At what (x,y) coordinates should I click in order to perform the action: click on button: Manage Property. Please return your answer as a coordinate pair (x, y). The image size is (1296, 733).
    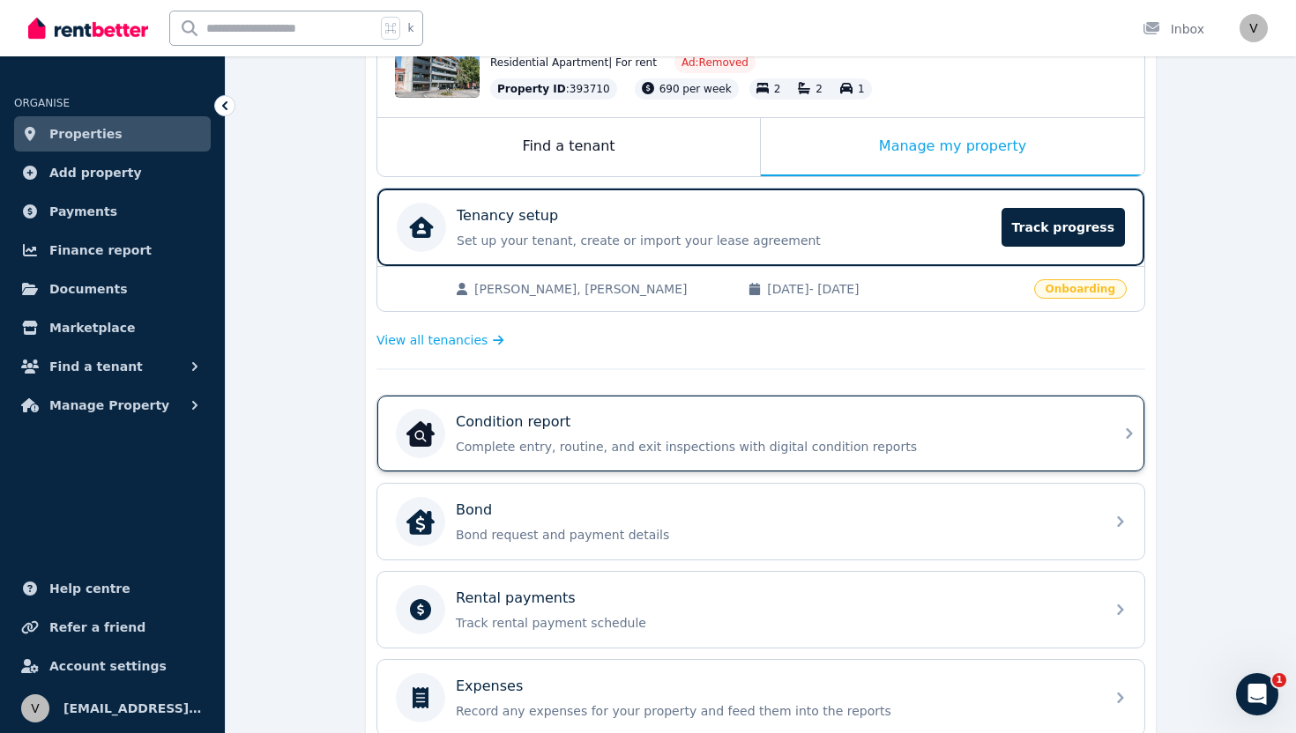
    Looking at the image, I should click on (112, 405).